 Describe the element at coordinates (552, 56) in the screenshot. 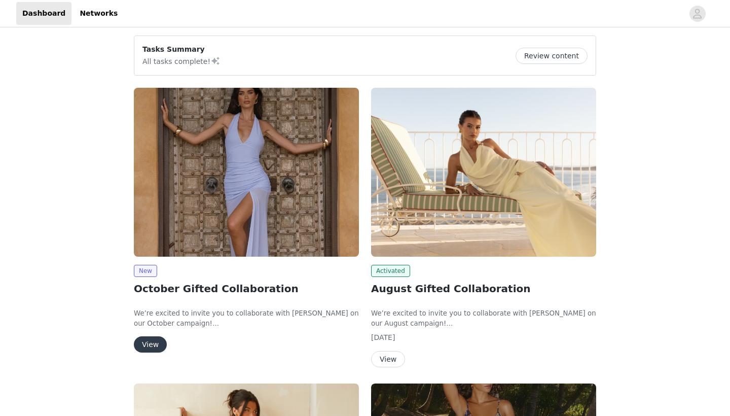

I see `button: Review content` at that location.